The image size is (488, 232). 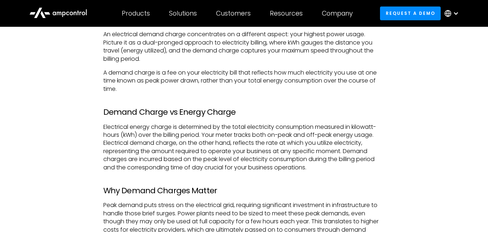 I want to click on a: Request a demo, so click(x=410, y=13).